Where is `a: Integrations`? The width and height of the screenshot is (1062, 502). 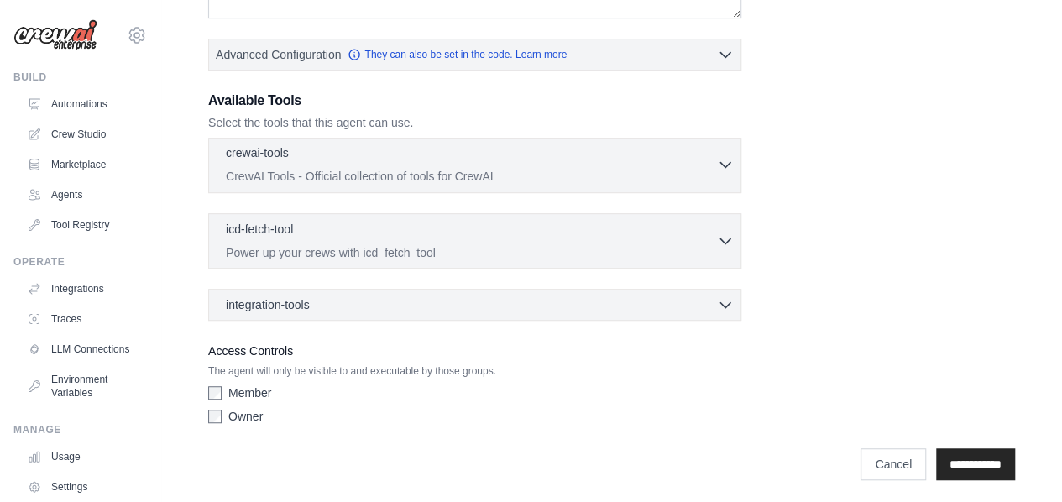 a: Integrations is located at coordinates (83, 289).